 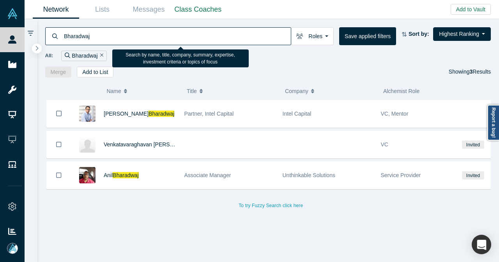 What do you see at coordinates (401, 91) in the screenshot?
I see `span: Alchemist Role` at bounding box center [401, 91].